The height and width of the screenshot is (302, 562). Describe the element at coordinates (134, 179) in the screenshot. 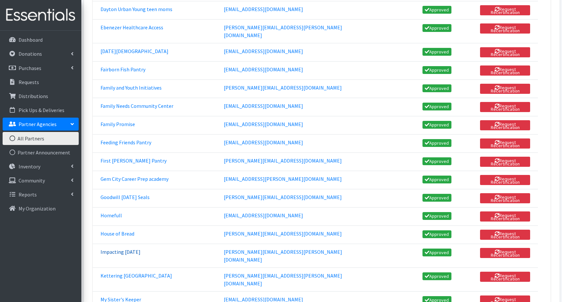

I see `a: Gem City Career Prep academy` at that location.